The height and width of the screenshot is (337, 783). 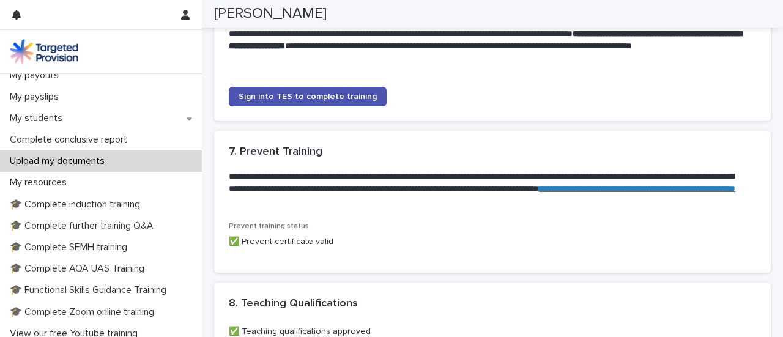 I want to click on p: 🎓 Complete AQA UAS Training, so click(x=80, y=269).